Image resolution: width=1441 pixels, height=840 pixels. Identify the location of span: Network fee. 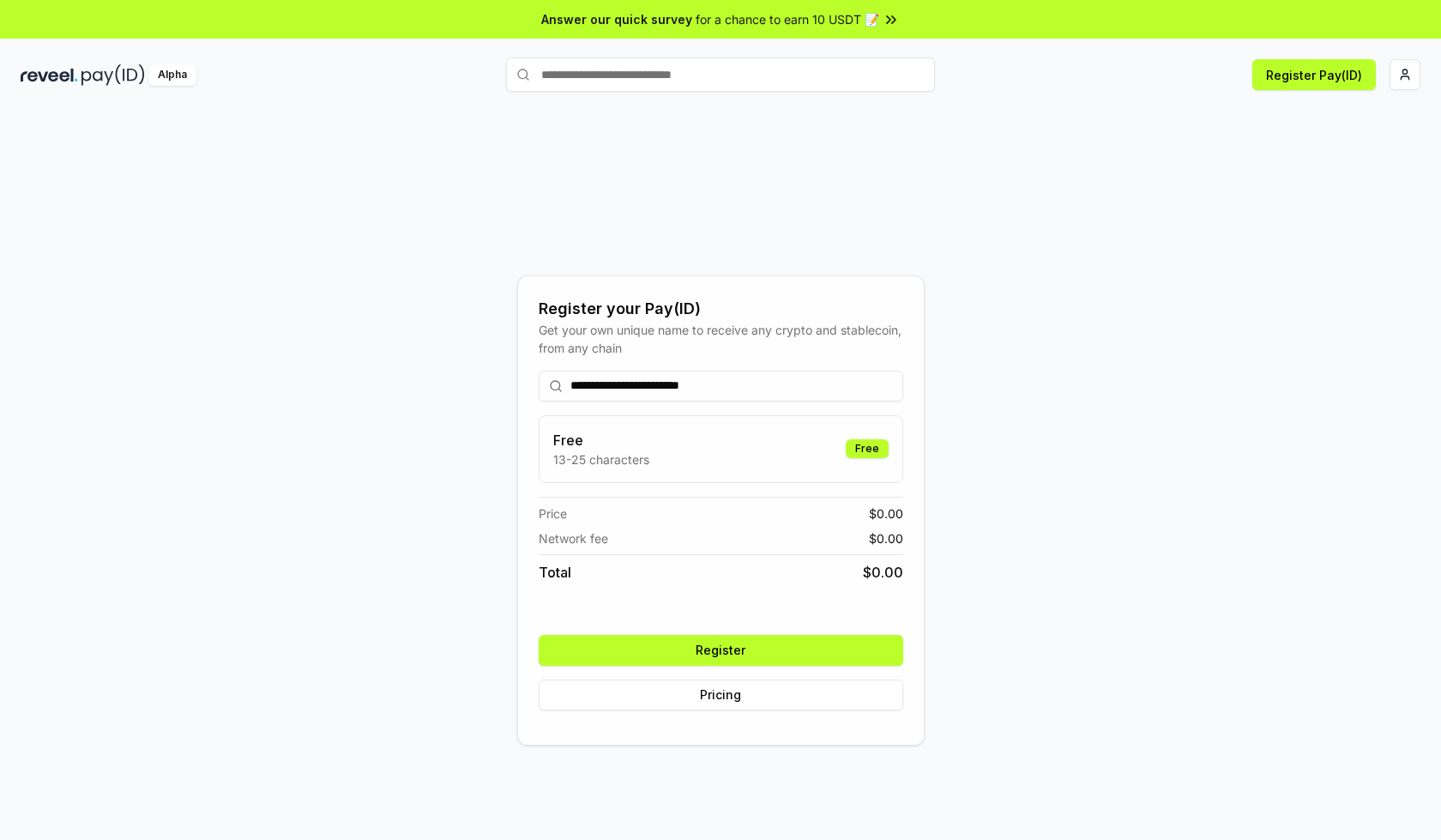
(573, 538).